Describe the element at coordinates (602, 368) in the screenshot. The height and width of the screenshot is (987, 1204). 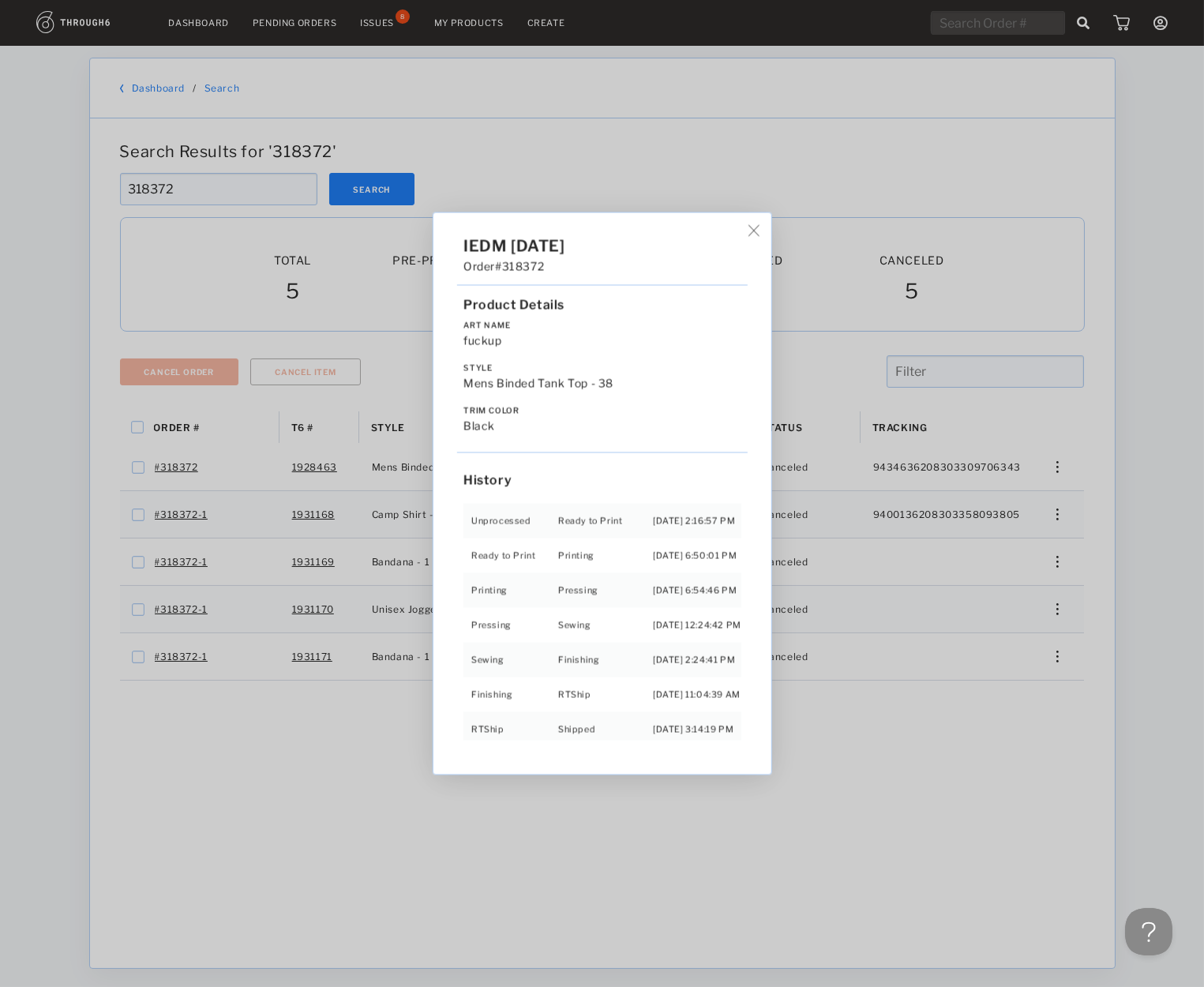
I see `label: Style` at that location.